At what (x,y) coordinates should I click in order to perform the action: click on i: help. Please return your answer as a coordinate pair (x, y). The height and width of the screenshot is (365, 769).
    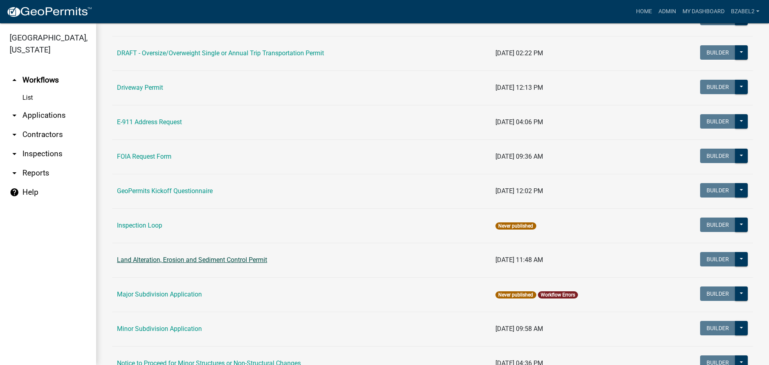
    Looking at the image, I should click on (14, 192).